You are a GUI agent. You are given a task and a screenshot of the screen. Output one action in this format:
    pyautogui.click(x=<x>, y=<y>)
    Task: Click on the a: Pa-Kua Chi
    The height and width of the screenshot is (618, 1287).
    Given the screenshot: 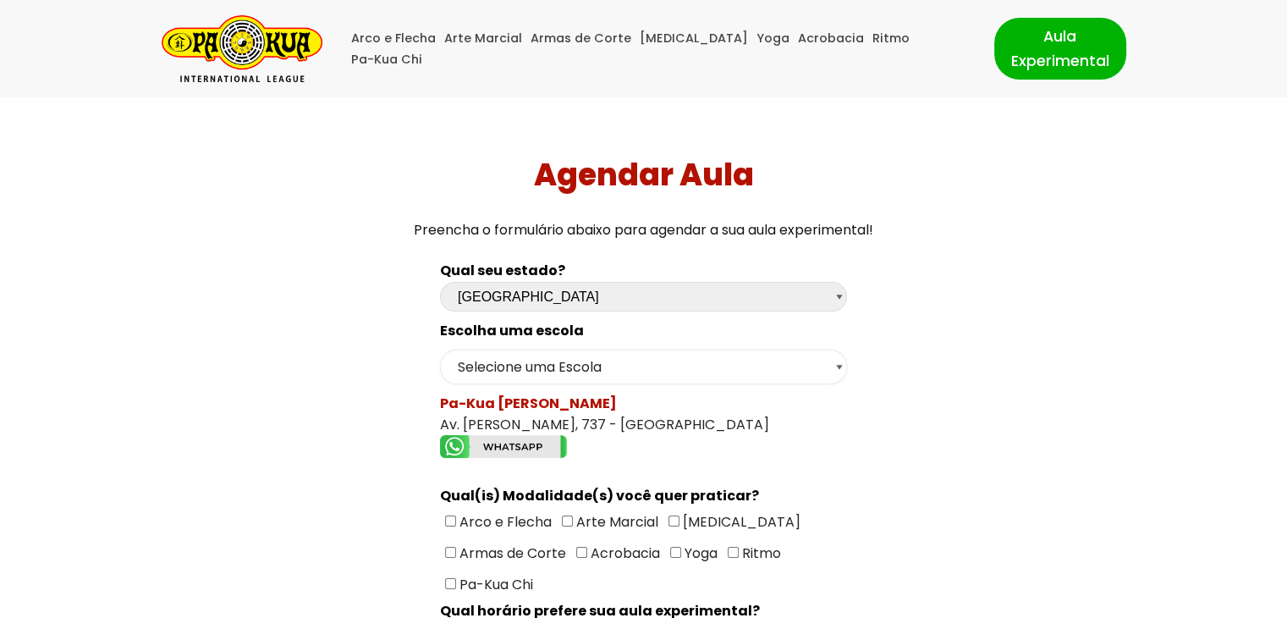 What is the action you would take?
    pyautogui.click(x=387, y=59)
    